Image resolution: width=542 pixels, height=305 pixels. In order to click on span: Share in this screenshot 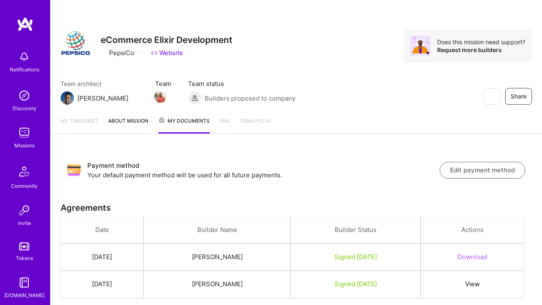, I will do `click(518, 97)`.